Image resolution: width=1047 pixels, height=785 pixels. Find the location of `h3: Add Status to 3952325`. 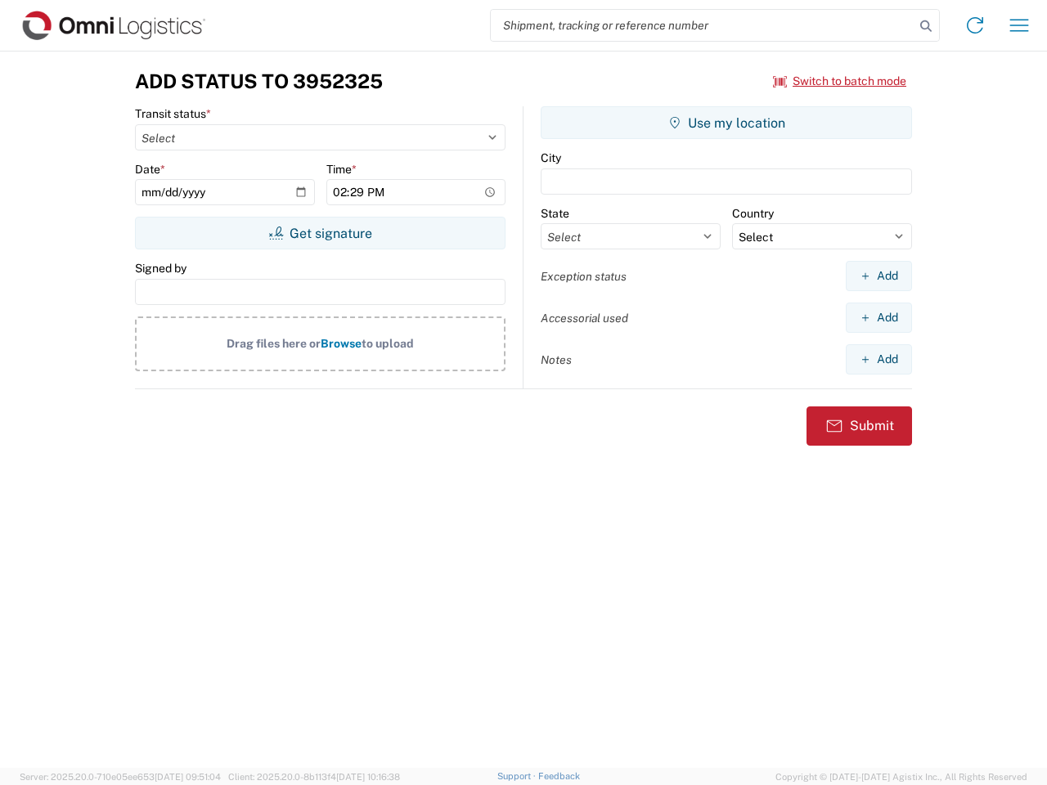

h3: Add Status to 3952325 is located at coordinates (259, 81).